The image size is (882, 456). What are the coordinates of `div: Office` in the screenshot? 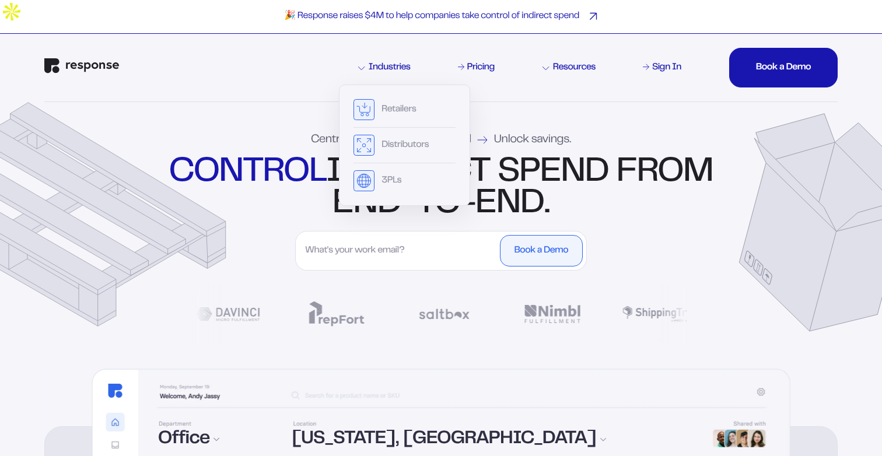 It's located at (218, 440).